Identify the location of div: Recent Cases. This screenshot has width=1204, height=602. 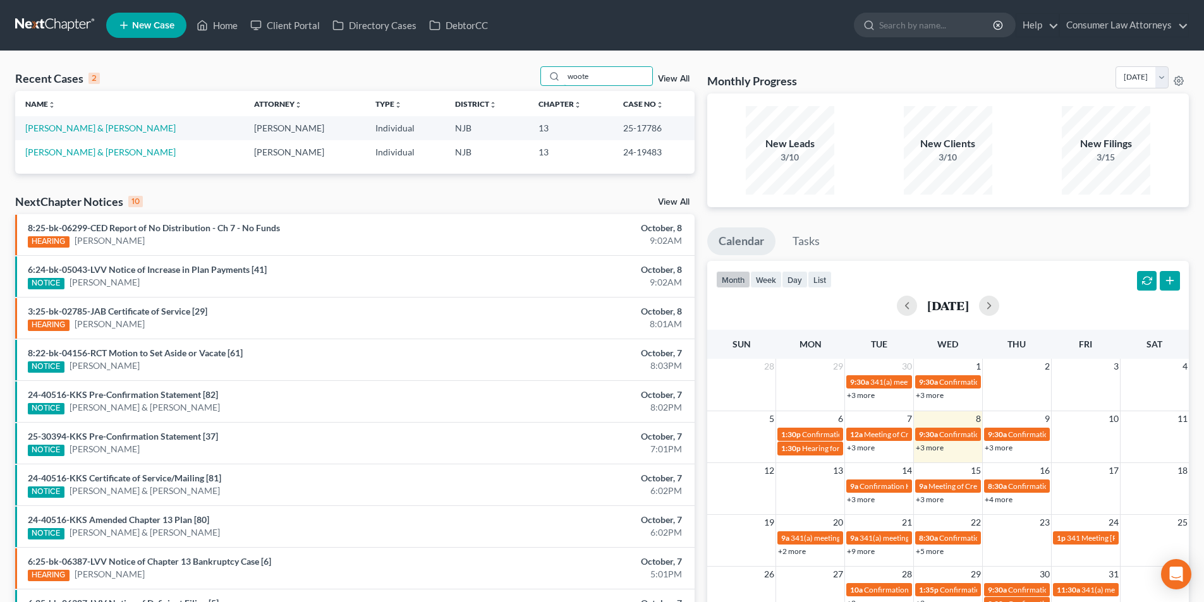
(58, 78).